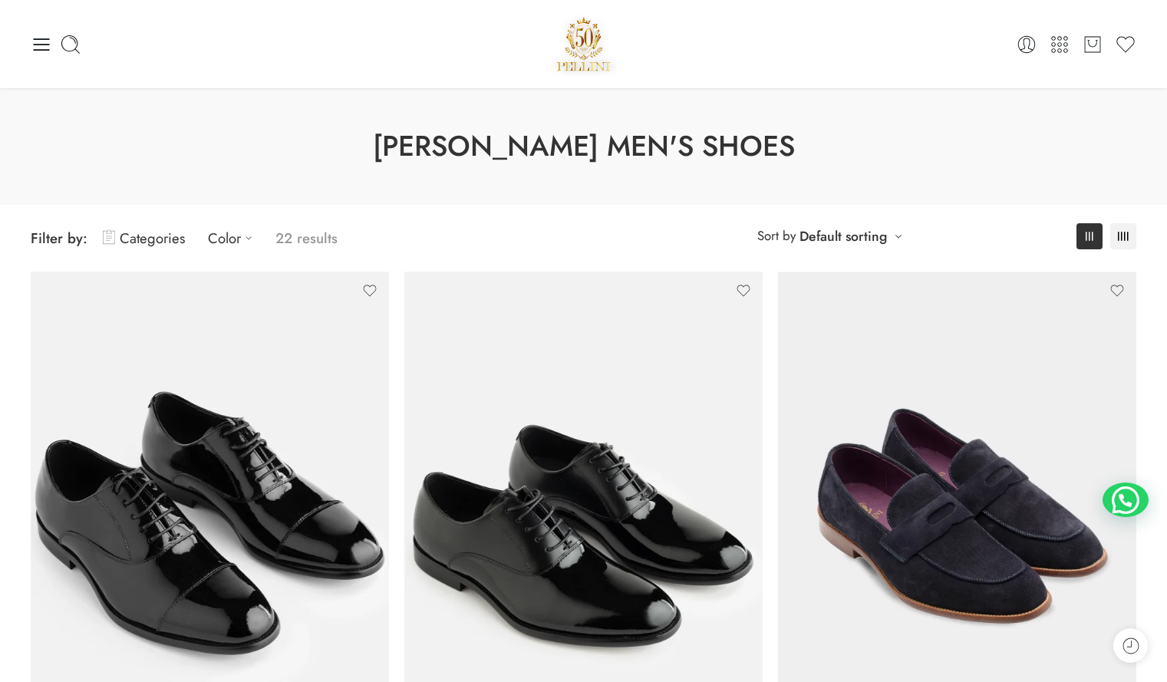 The image size is (1167, 682). Describe the element at coordinates (59, 238) in the screenshot. I see `span: Filter by:` at that location.